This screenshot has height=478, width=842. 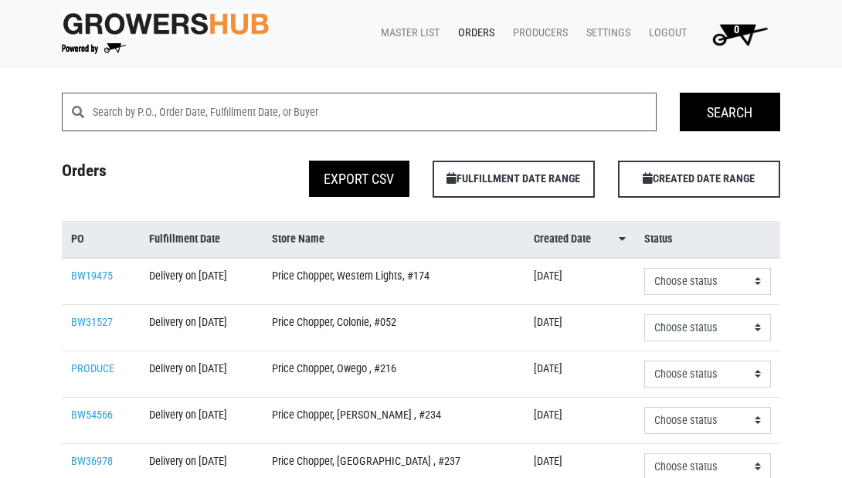 What do you see at coordinates (92, 461) in the screenshot?
I see `a: BW36978` at bounding box center [92, 461].